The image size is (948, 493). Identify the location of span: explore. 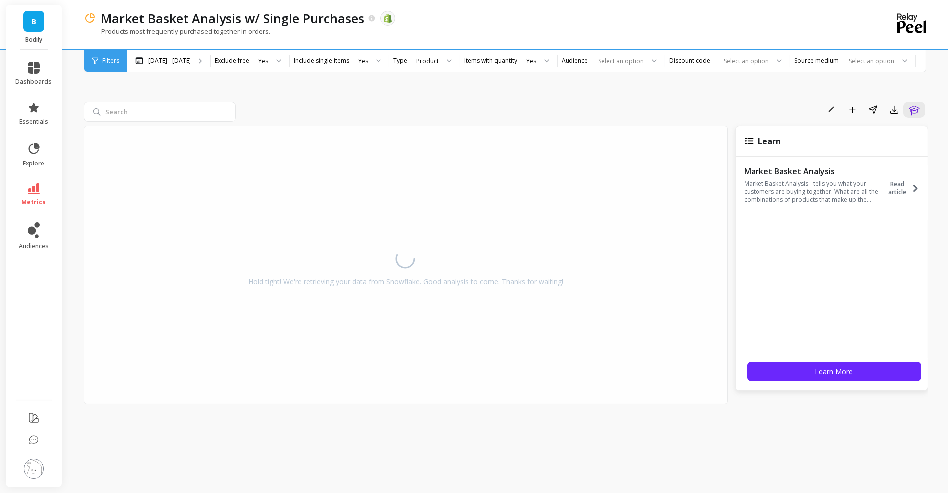
(34, 164).